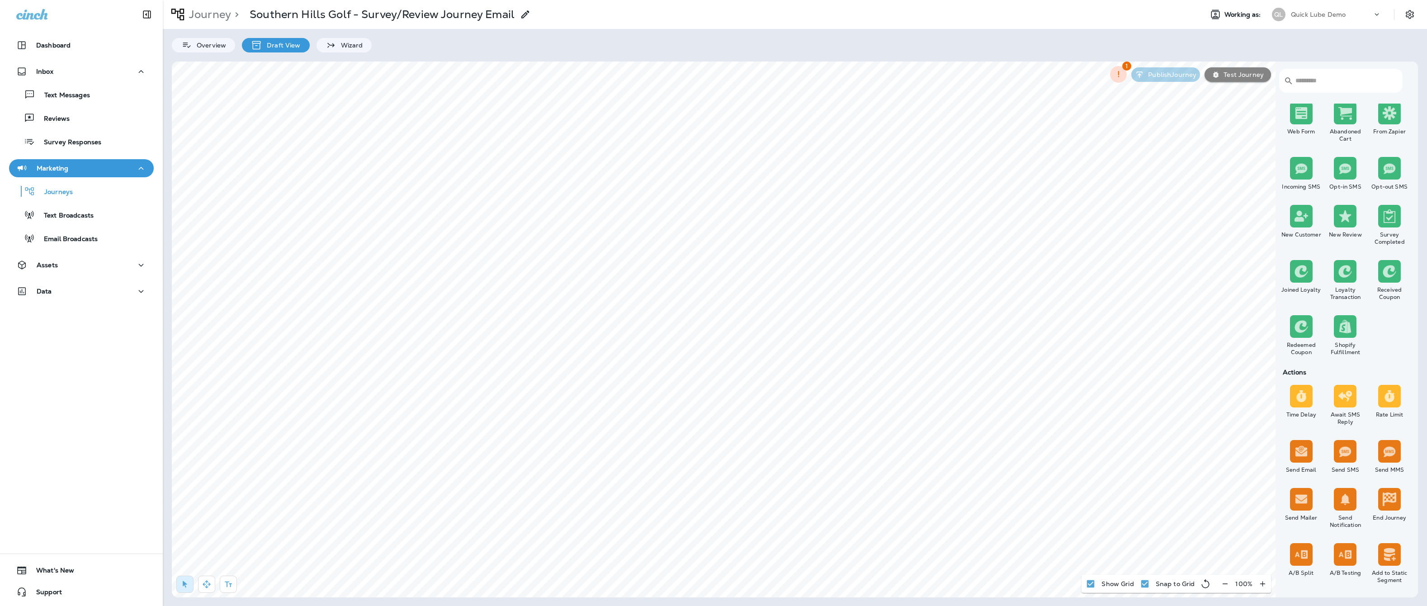 The height and width of the screenshot is (606, 1427). I want to click on button: Email Broadcasts, so click(81, 238).